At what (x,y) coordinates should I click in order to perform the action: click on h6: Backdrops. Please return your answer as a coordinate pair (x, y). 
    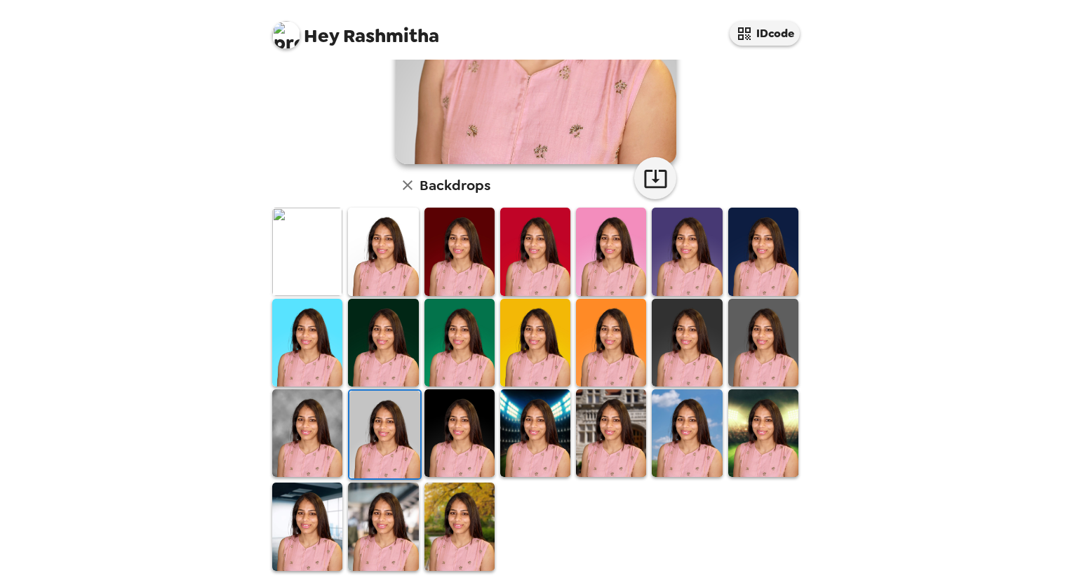
    Looking at the image, I should click on (454, 185).